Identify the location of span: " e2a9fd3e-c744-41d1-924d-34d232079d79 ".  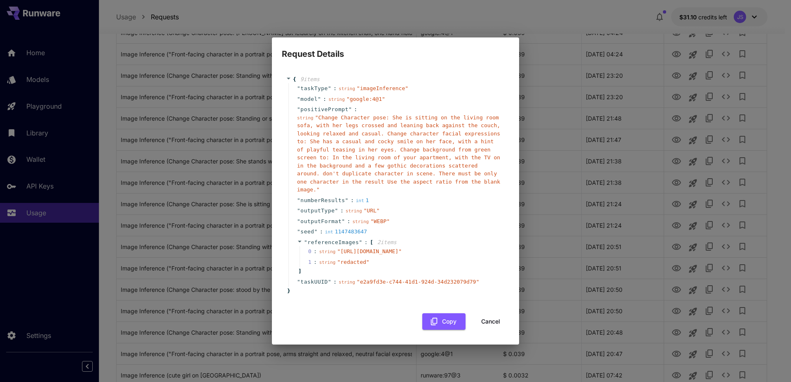
(418, 282).